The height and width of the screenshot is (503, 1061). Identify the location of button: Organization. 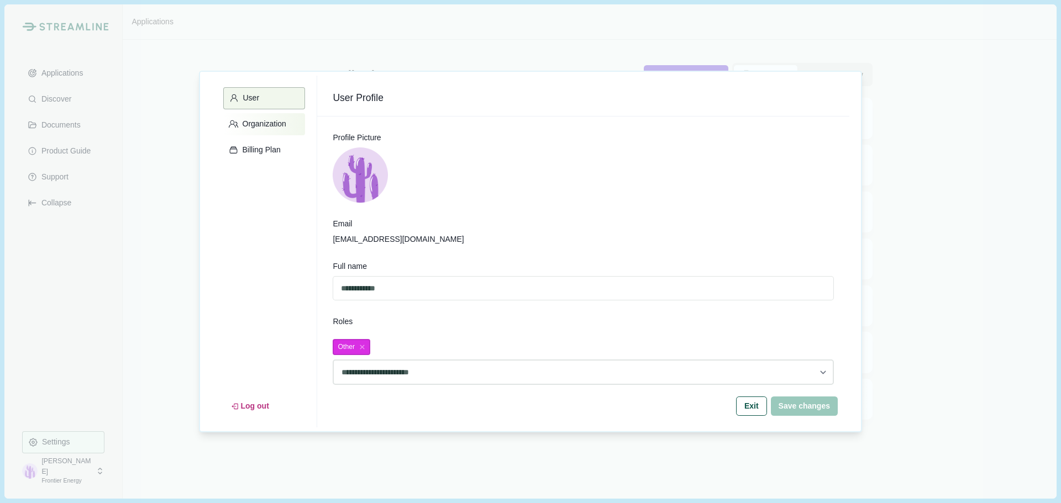
(264, 124).